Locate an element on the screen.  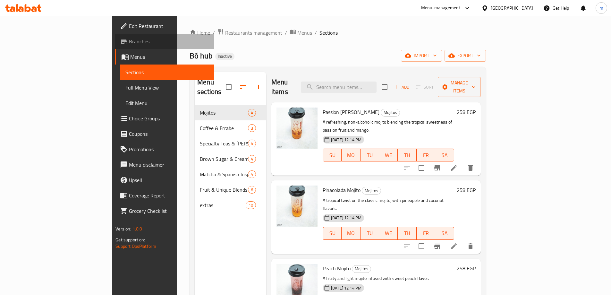
p: A tropical twist on the classic mojito, with pineapple and coconut flavors. is located at coordinates (389, 204).